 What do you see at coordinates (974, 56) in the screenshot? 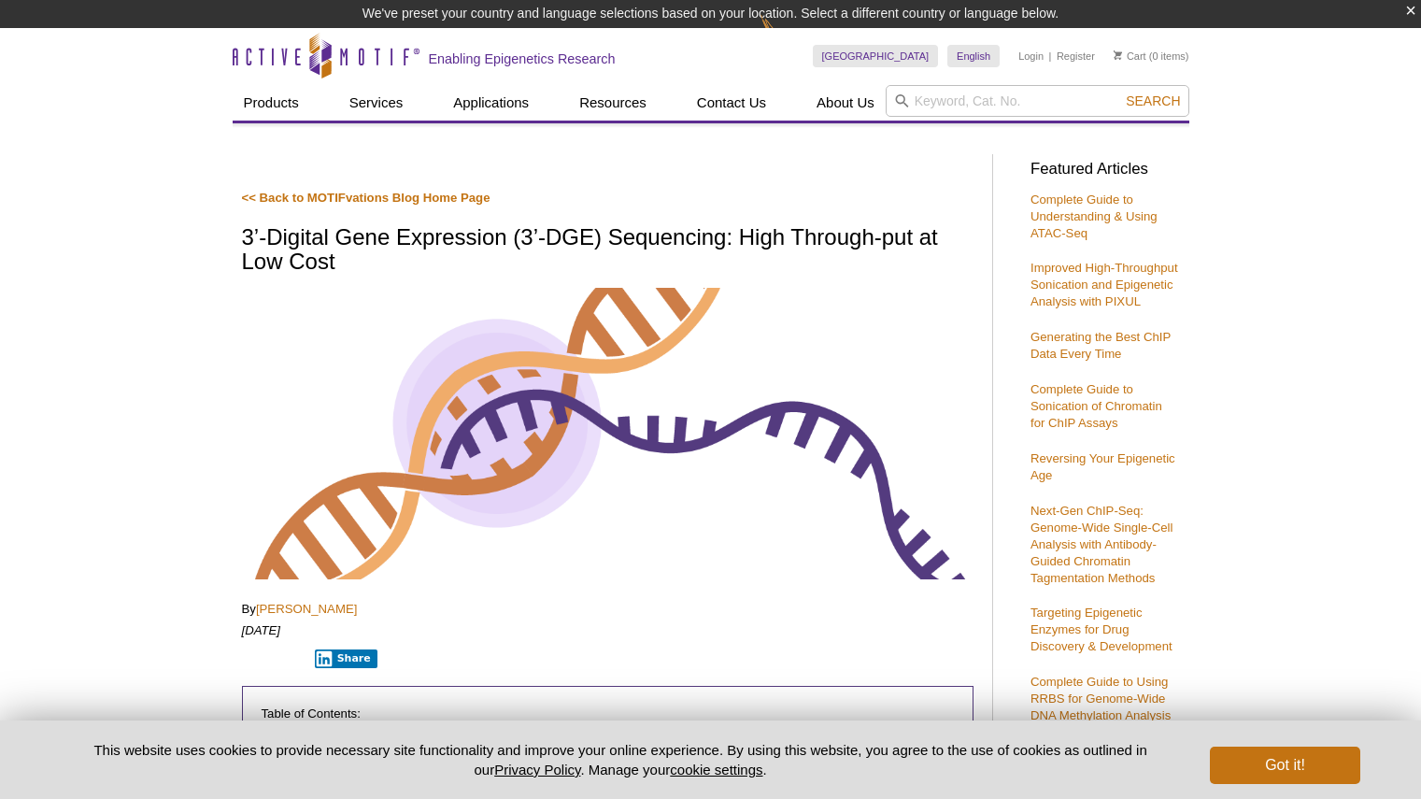
I see `a: English` at bounding box center [974, 56].